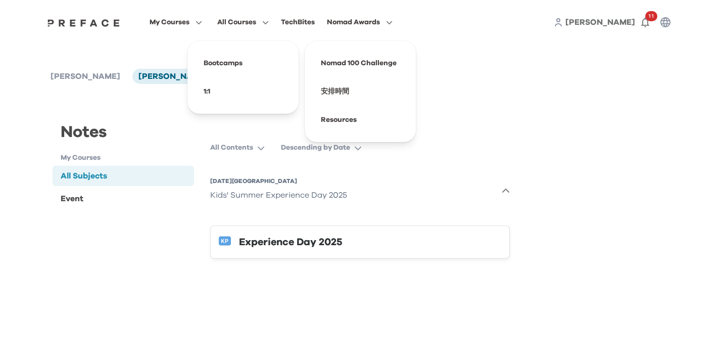 This screenshot has width=720, height=364. Describe the element at coordinates (223, 63) in the screenshot. I see `a: Bootcamps` at that location.